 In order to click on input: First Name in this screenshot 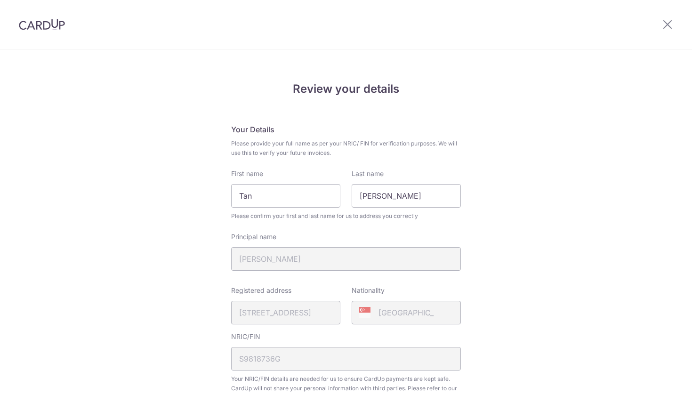, I will do `click(286, 196)`.